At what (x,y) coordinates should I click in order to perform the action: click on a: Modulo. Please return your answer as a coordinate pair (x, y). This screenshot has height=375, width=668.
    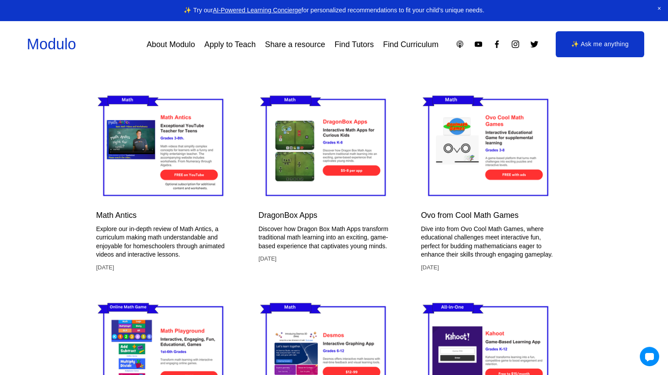
    Looking at the image, I should click on (52, 44).